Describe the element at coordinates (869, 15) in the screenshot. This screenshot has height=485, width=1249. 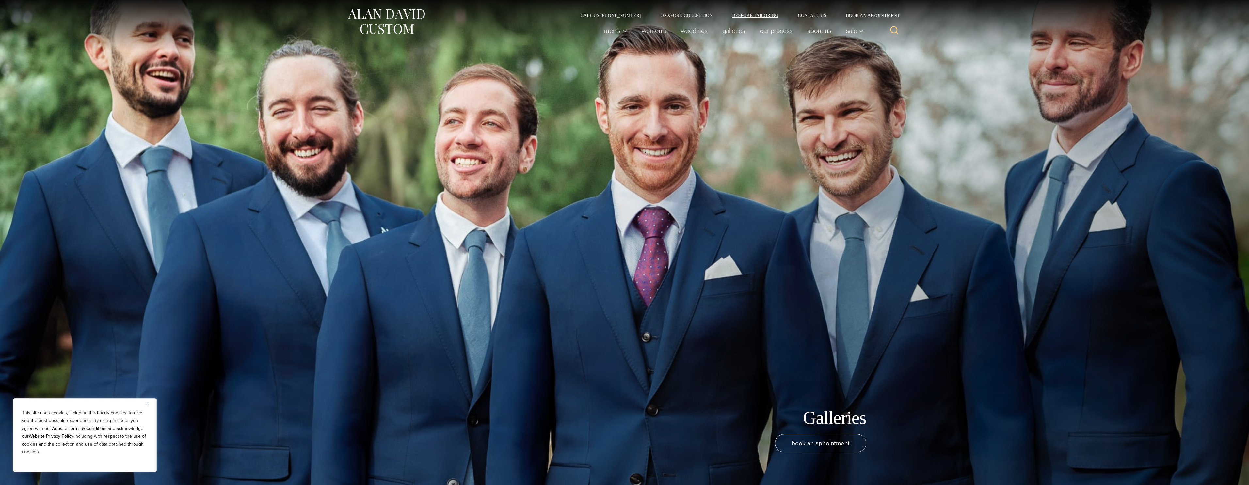
I see `a: Book an Appointment` at that location.